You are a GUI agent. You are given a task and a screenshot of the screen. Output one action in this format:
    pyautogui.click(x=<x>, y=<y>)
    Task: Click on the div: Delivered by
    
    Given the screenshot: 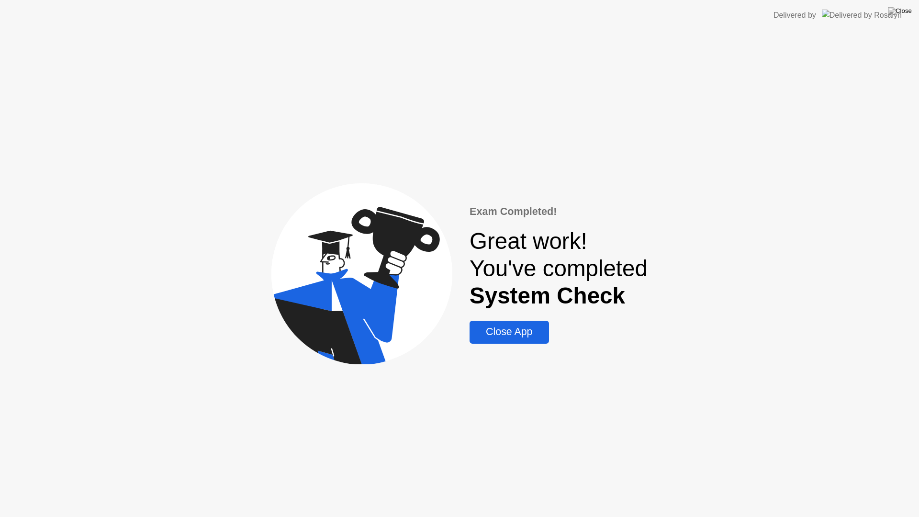 What is the action you would take?
    pyautogui.click(x=794, y=15)
    